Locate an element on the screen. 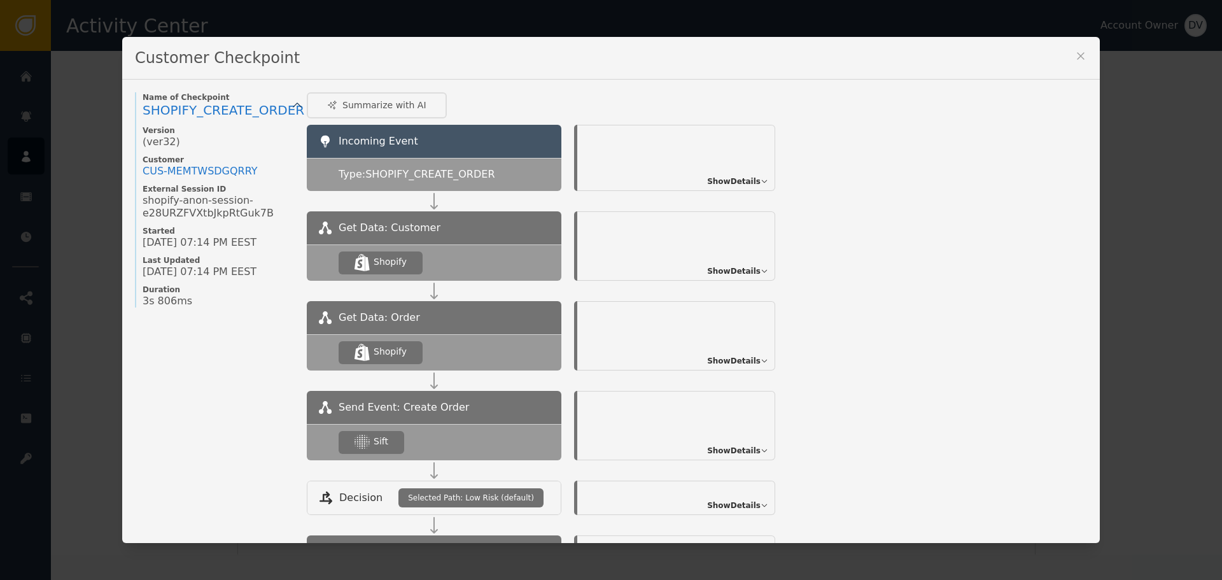  span: Selected Path: Low Risk (default) is located at coordinates (471, 498).